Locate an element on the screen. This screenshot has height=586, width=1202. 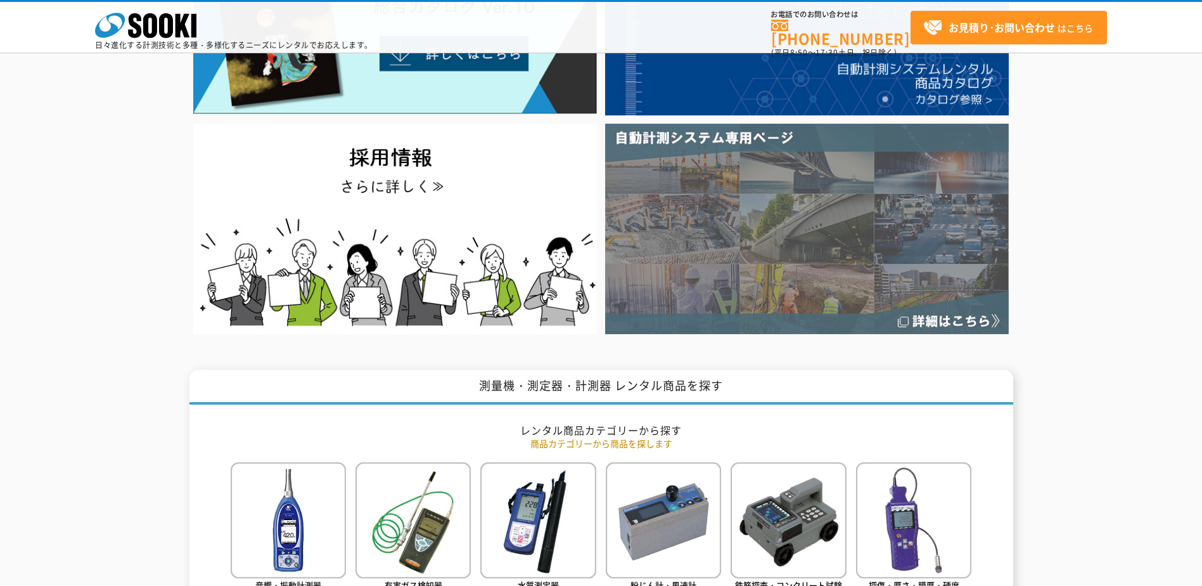
span: 8:50 is located at coordinates (799, 53).